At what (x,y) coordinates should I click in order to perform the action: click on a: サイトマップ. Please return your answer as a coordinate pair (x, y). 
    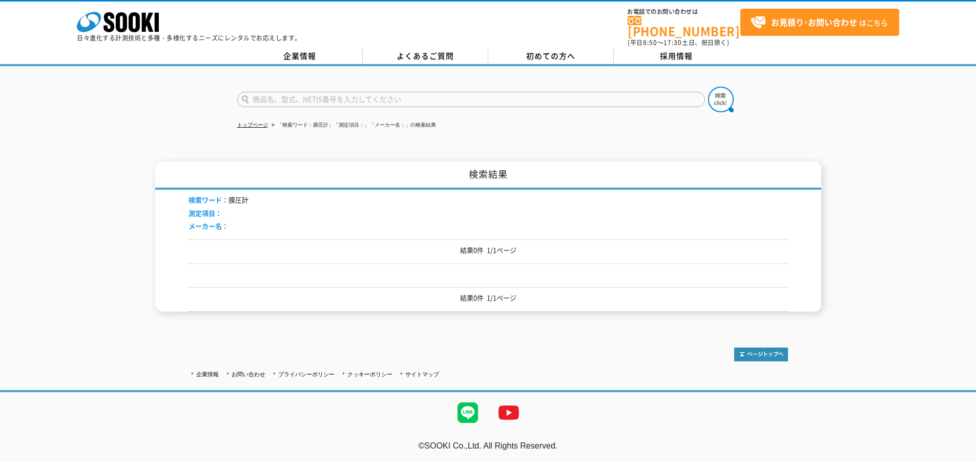
    Looking at the image, I should click on (422, 374).